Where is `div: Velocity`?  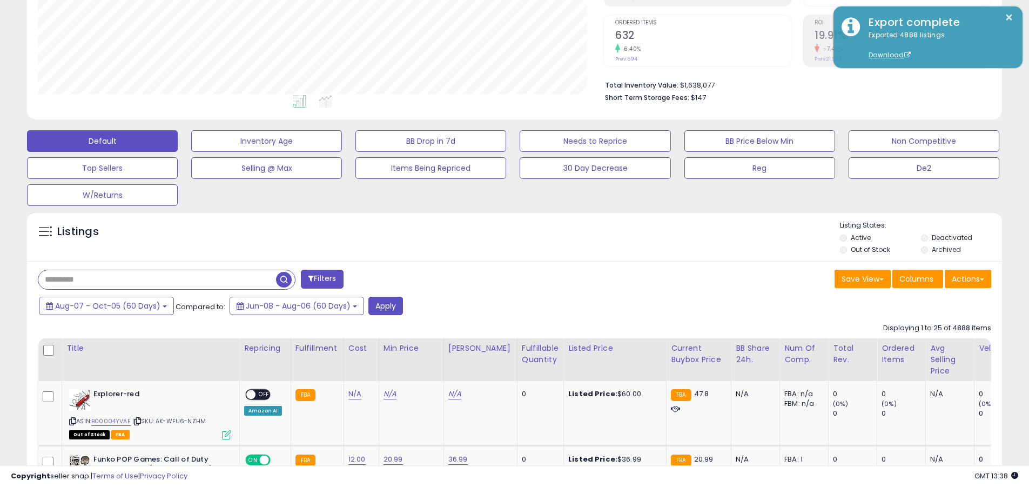 div: Velocity is located at coordinates (998, 348).